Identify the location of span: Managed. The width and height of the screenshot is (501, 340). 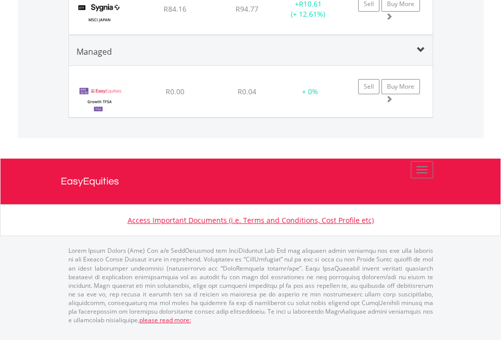
(94, 52).